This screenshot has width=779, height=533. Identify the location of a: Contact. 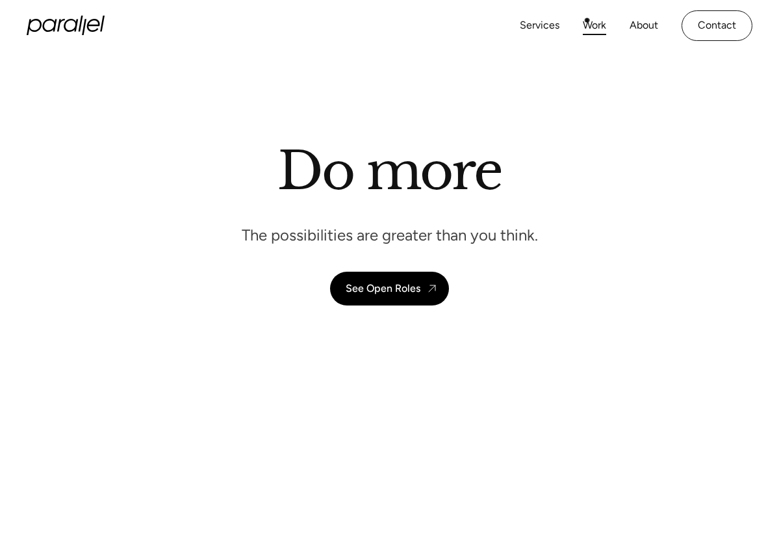
(717, 25).